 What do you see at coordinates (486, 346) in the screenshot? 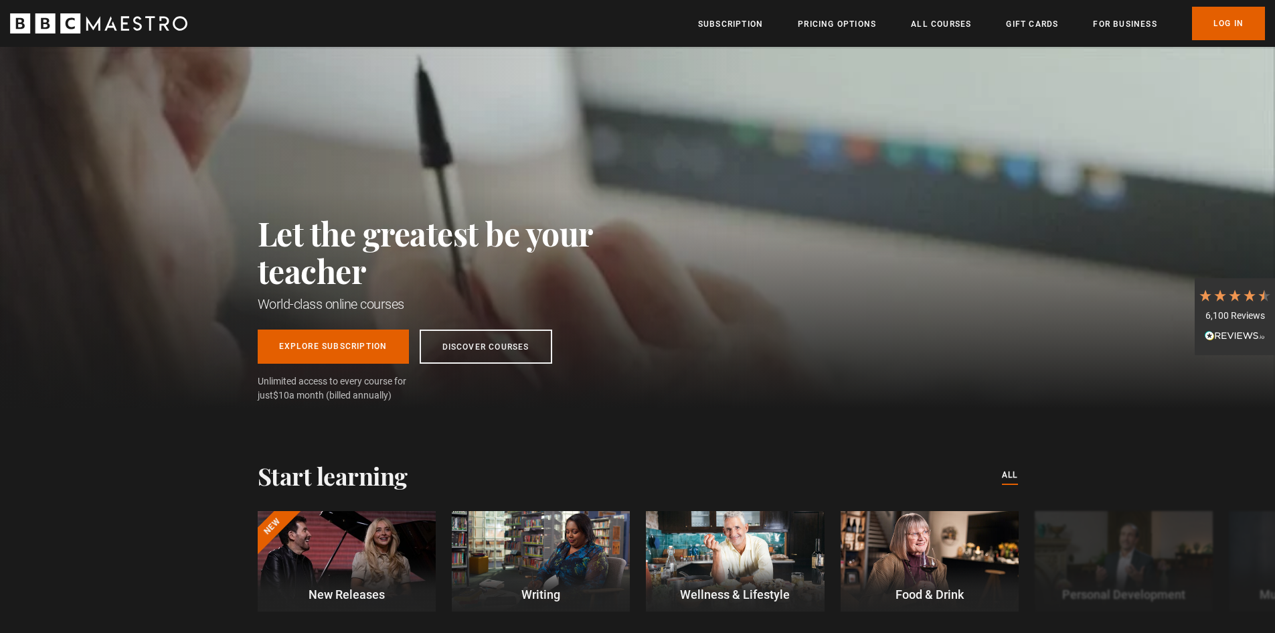
I see `a: Discover Courses` at bounding box center [486, 346].